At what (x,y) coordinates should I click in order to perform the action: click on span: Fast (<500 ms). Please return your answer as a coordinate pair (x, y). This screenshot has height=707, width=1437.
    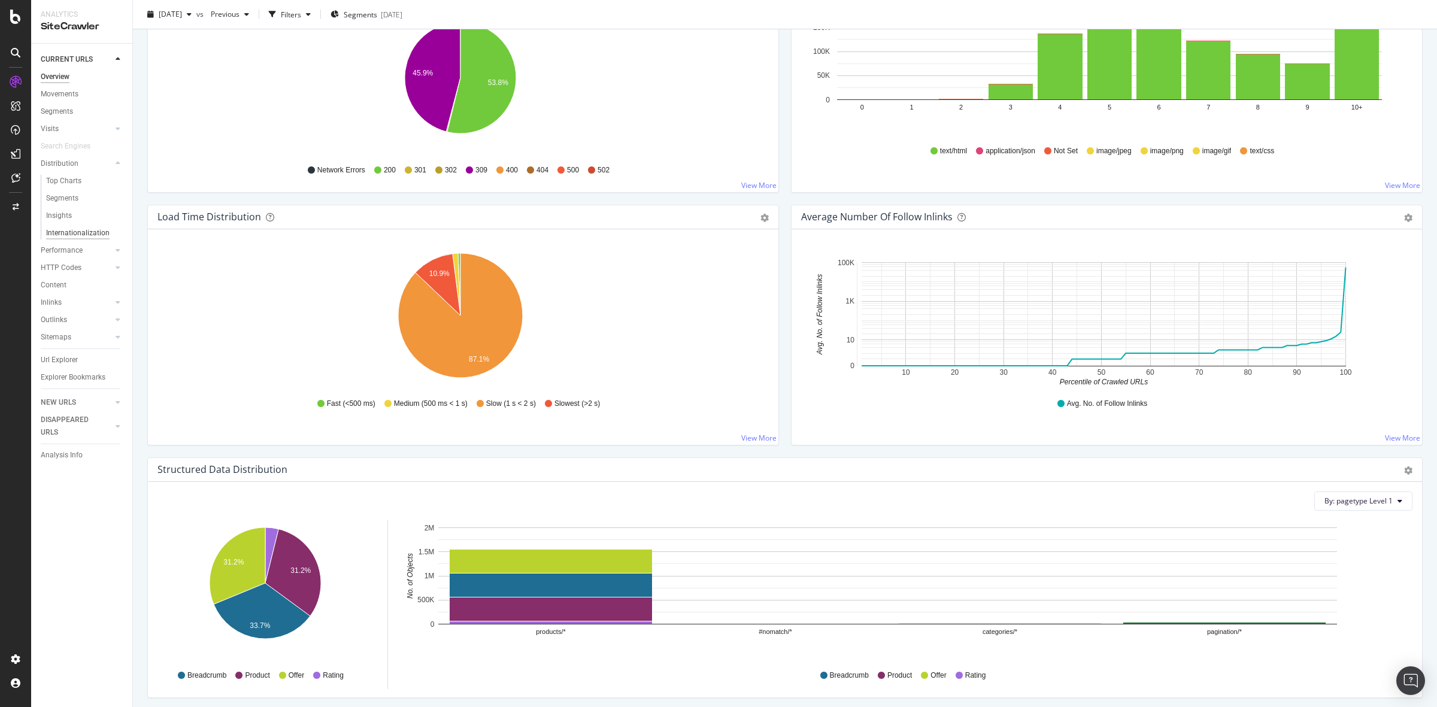
    Looking at the image, I should click on (351, 404).